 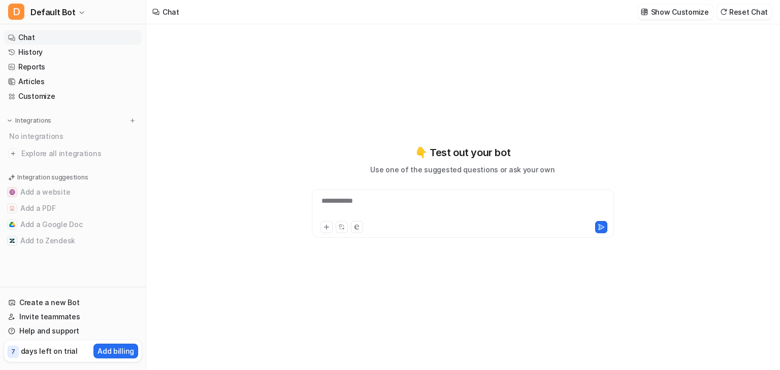 What do you see at coordinates (53, 12) in the screenshot?
I see `span: Default Bot` at bounding box center [53, 12].